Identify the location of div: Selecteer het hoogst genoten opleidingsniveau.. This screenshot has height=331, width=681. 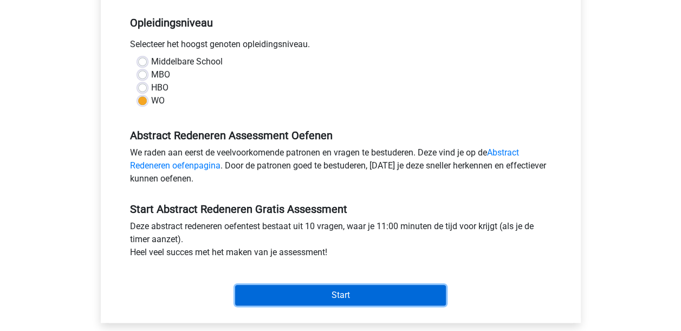
(341, 47).